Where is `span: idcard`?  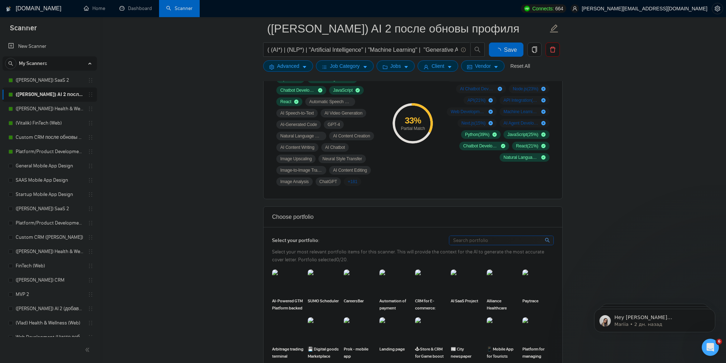
span: idcard is located at coordinates (470, 67).